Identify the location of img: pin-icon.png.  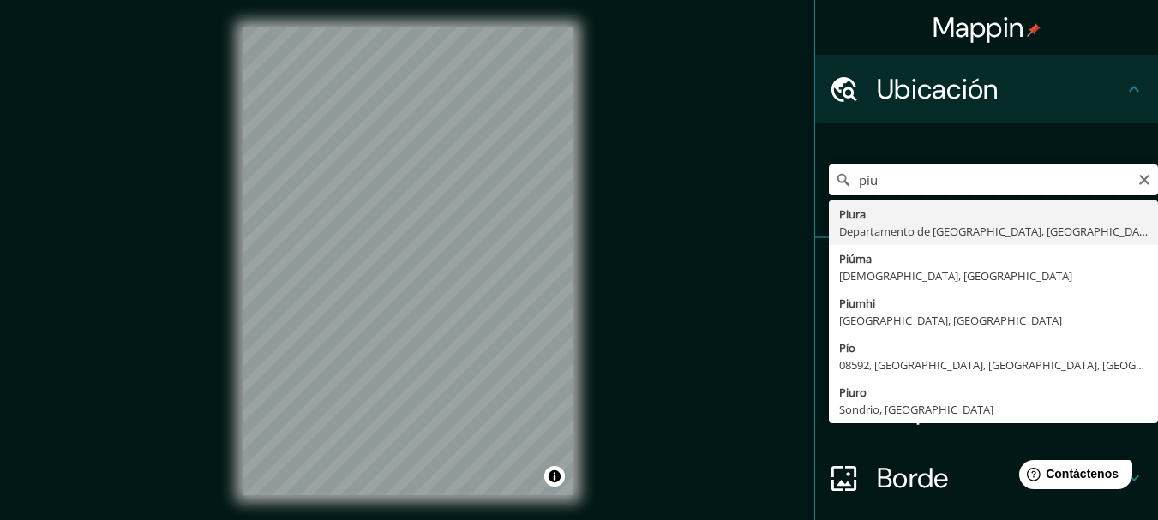
(1034, 30).